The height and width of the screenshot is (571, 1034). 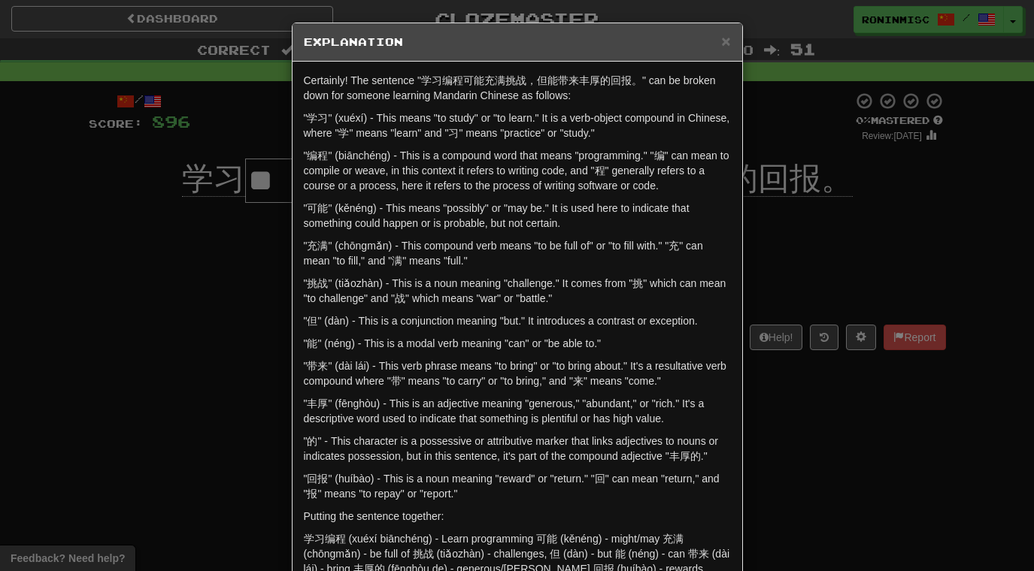 What do you see at coordinates (517, 291) in the screenshot?
I see `p: "挑战" (tiǎozhàn) - This is a noun meaning "challenge." It comes from "挑" which can mean "to challe...` at bounding box center [517, 291].